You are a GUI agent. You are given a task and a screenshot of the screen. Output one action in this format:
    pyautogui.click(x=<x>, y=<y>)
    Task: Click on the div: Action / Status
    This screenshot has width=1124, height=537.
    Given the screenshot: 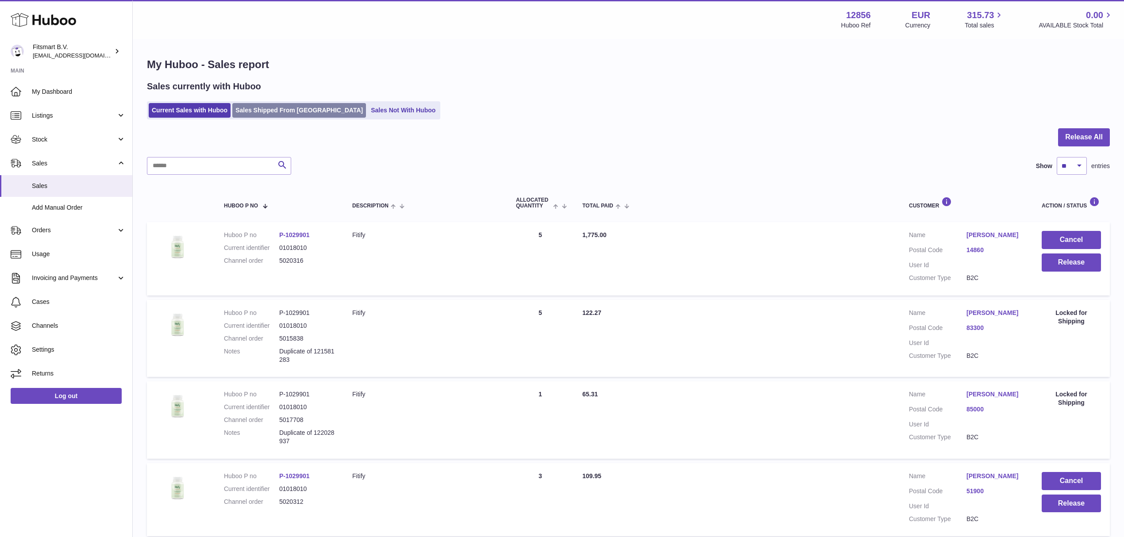 What is the action you would take?
    pyautogui.click(x=1071, y=203)
    